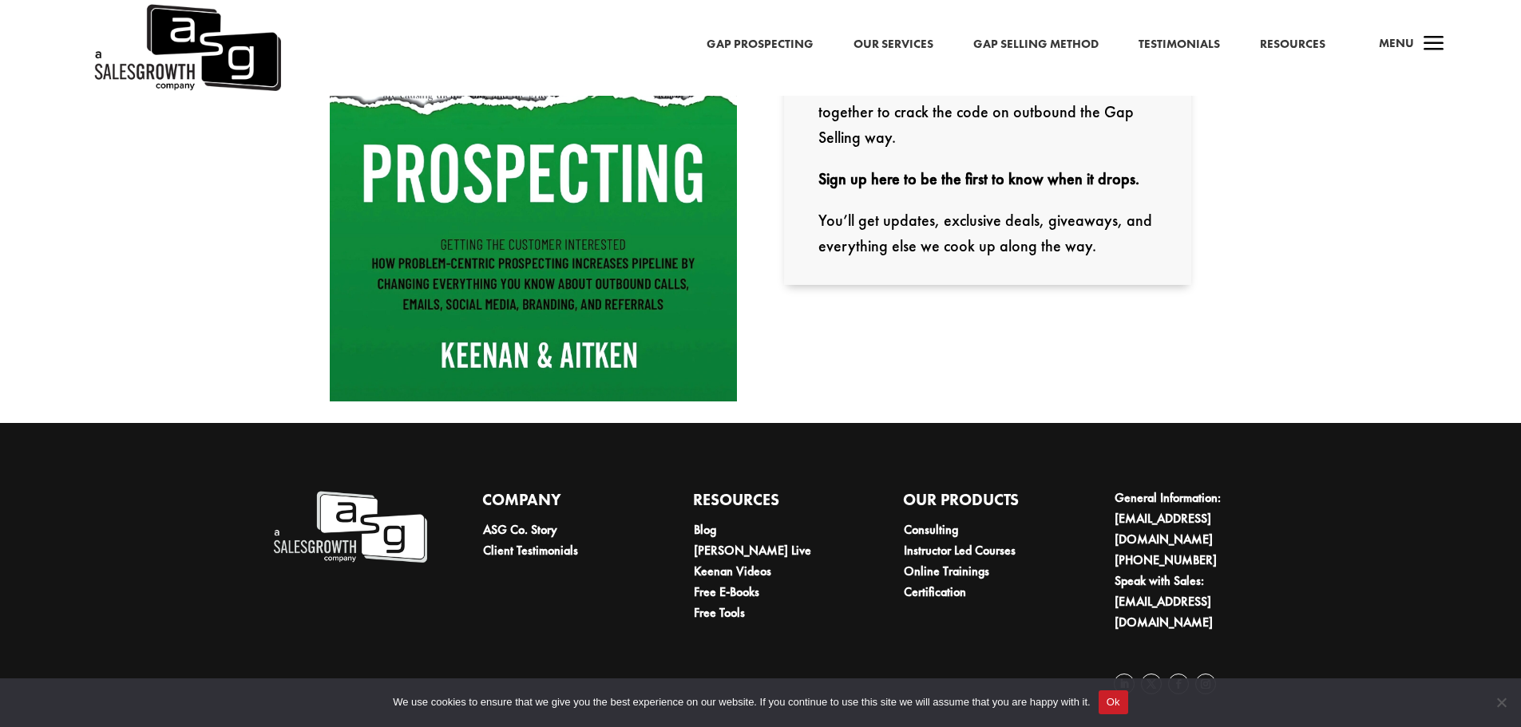 This screenshot has height=727, width=1521. What do you see at coordinates (1124, 684) in the screenshot?
I see `a: Follow on LinkedIn` at bounding box center [1124, 684].